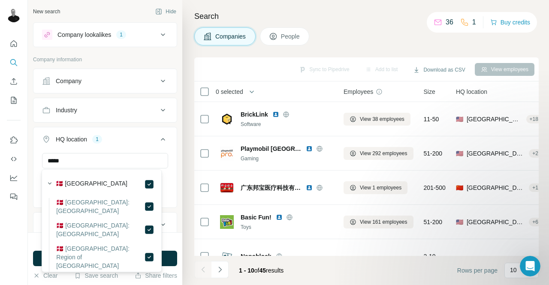 The image size is (549, 285). I want to click on span: 201-500, so click(435, 188).